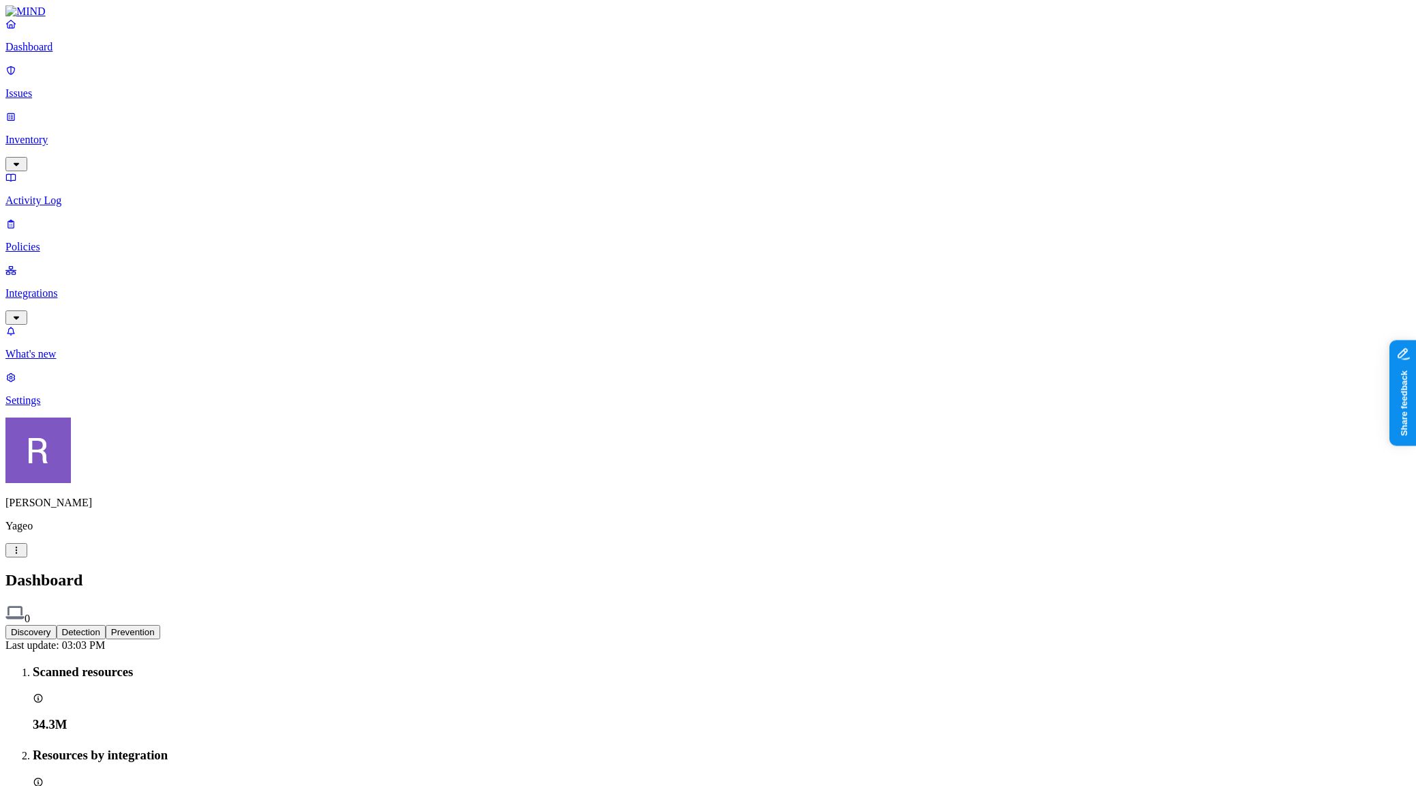  I want to click on a: Dashboard, so click(708, 35).